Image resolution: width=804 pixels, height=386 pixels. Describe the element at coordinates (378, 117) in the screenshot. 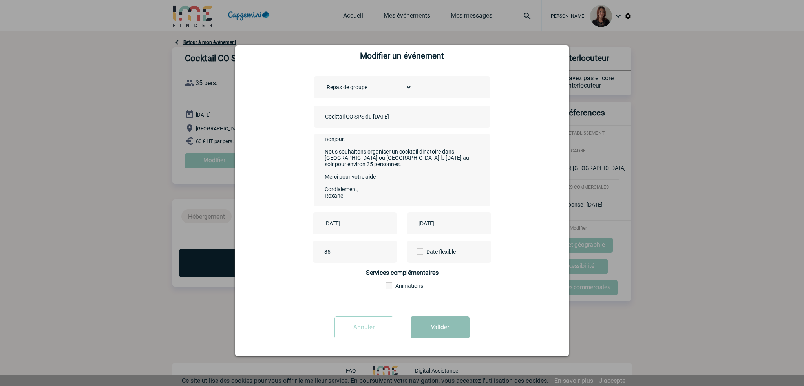

I see `input: Nom de l'événement` at that location.